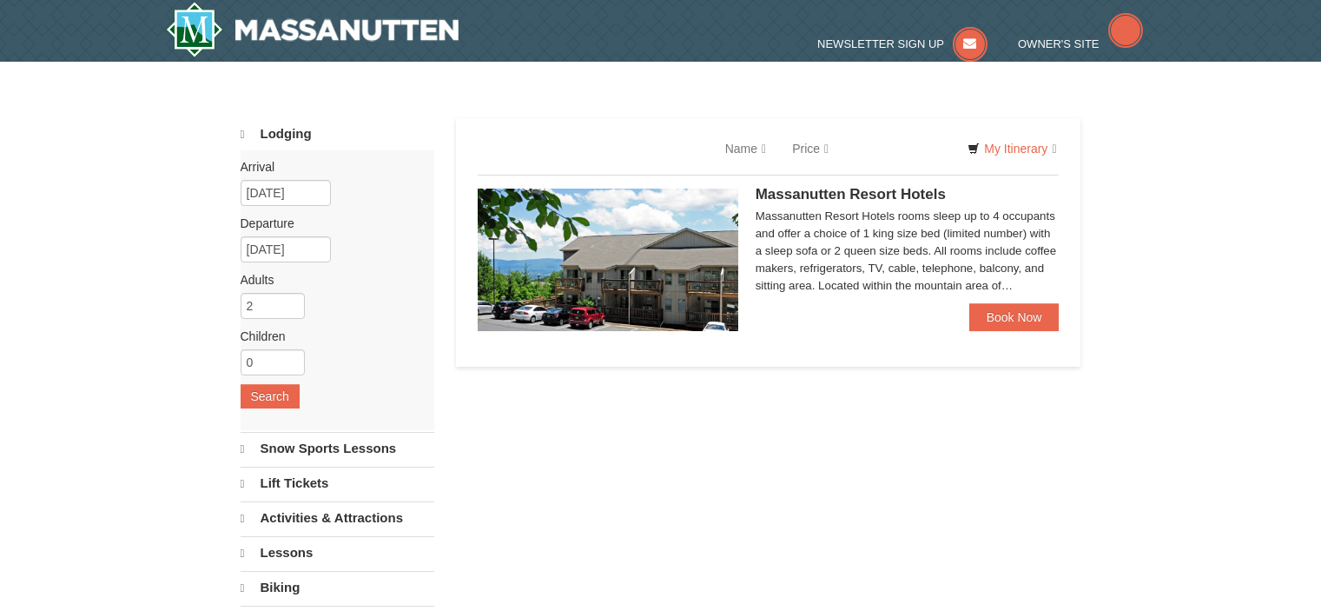 This screenshot has height=611, width=1321. Describe the element at coordinates (745, 149) in the screenshot. I see `a: Name` at that location.